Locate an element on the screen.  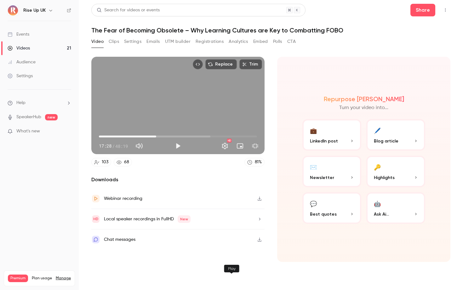
div: Webinar recording is located at coordinates (123, 198).